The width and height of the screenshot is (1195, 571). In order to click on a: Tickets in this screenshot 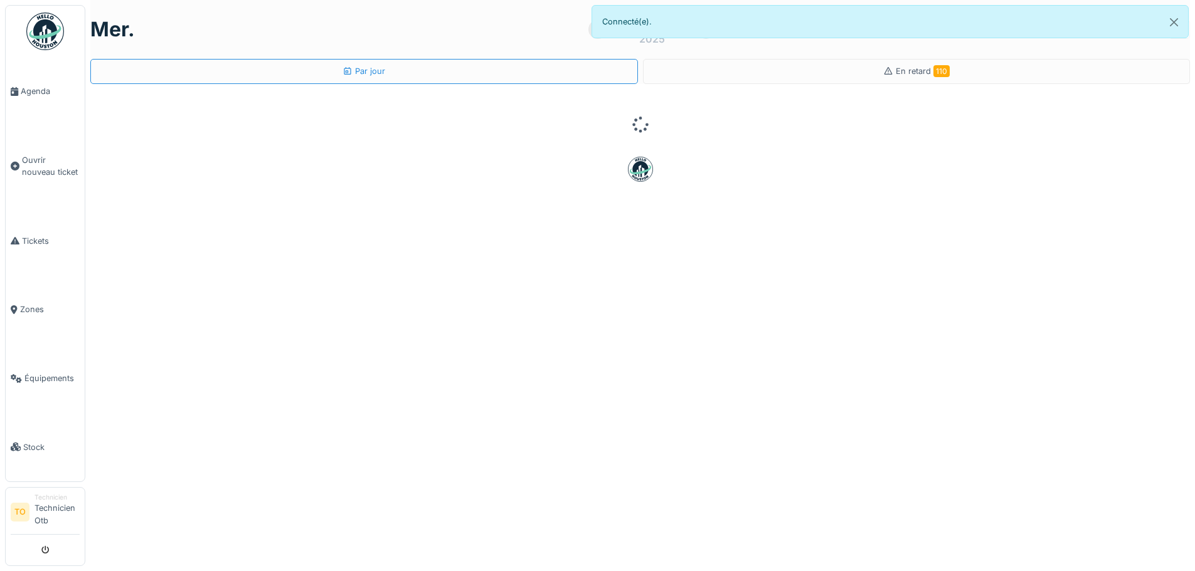, I will do `click(45, 241)`.